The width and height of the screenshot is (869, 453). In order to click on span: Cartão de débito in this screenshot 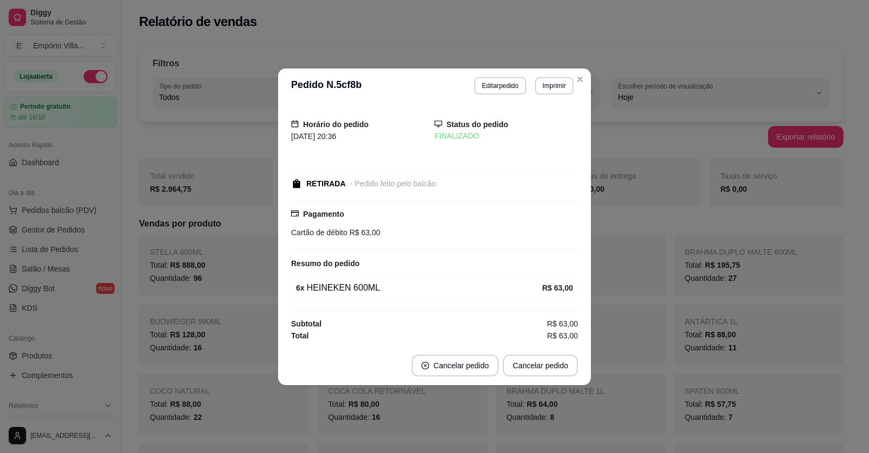, I will do `click(319, 233)`.